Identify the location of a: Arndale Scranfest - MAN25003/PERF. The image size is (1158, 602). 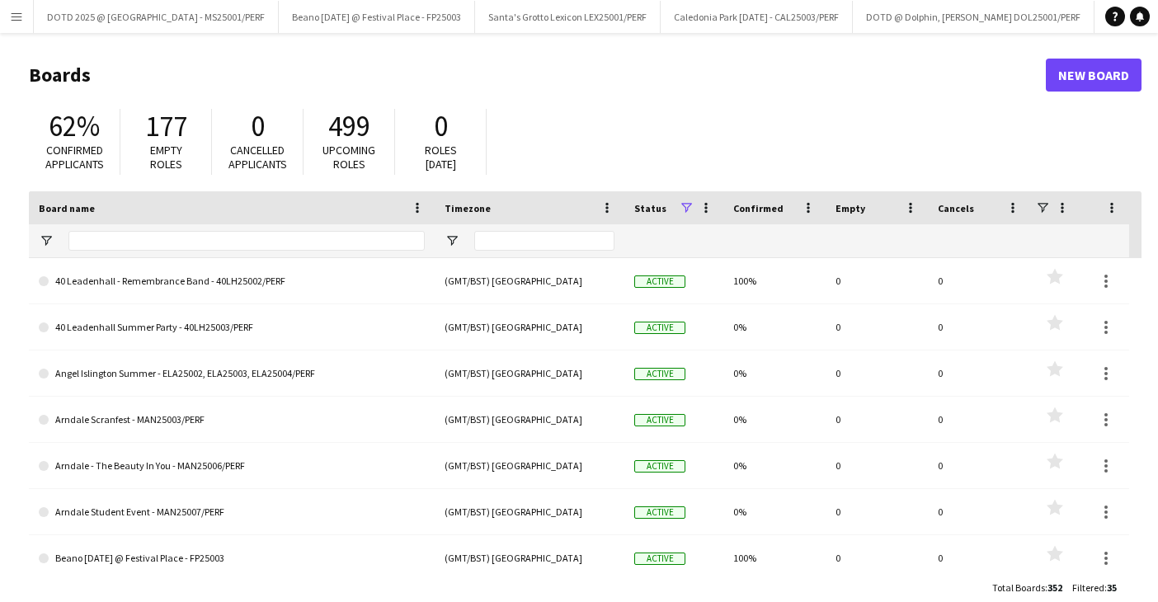
(232, 420).